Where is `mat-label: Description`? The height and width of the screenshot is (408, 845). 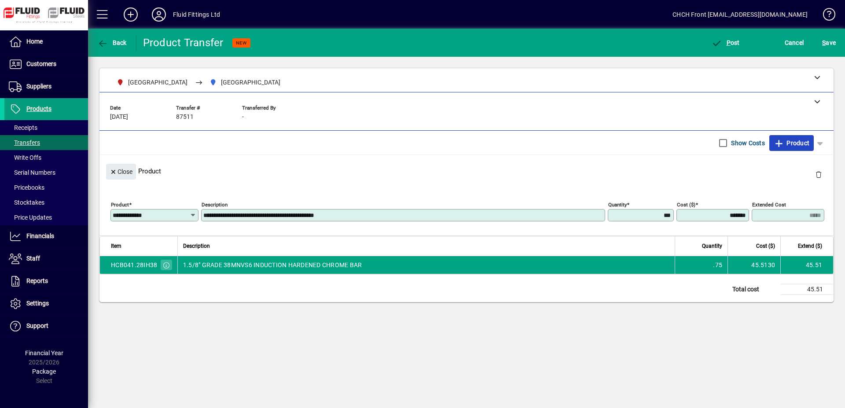
mat-label: Description is located at coordinates (214, 205).